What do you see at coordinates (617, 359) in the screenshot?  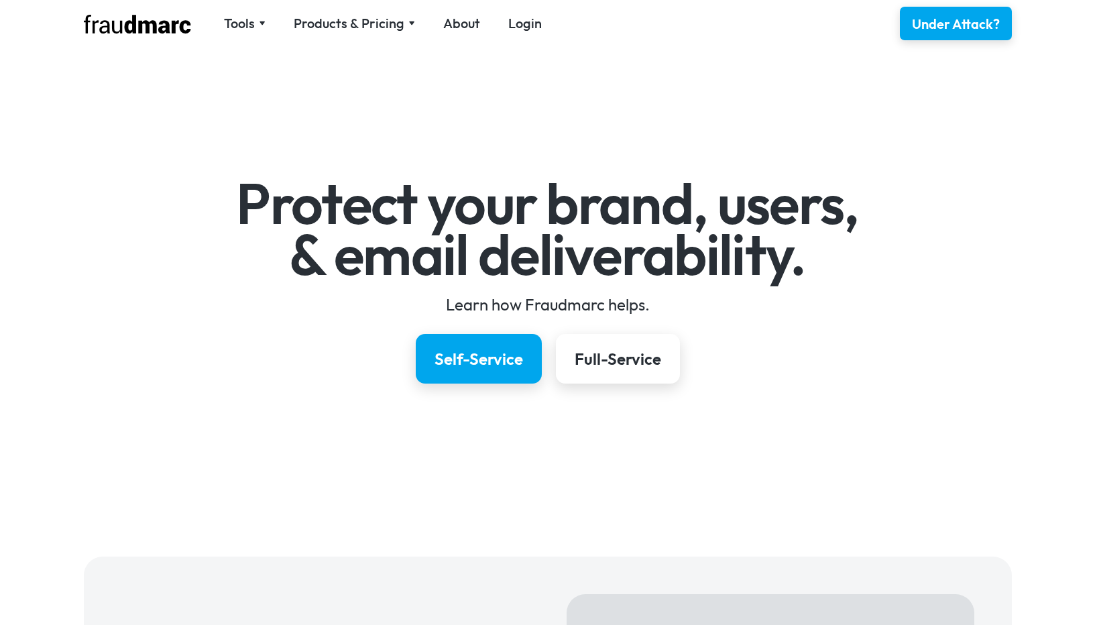 I see `a: Full-Service` at bounding box center [617, 359].